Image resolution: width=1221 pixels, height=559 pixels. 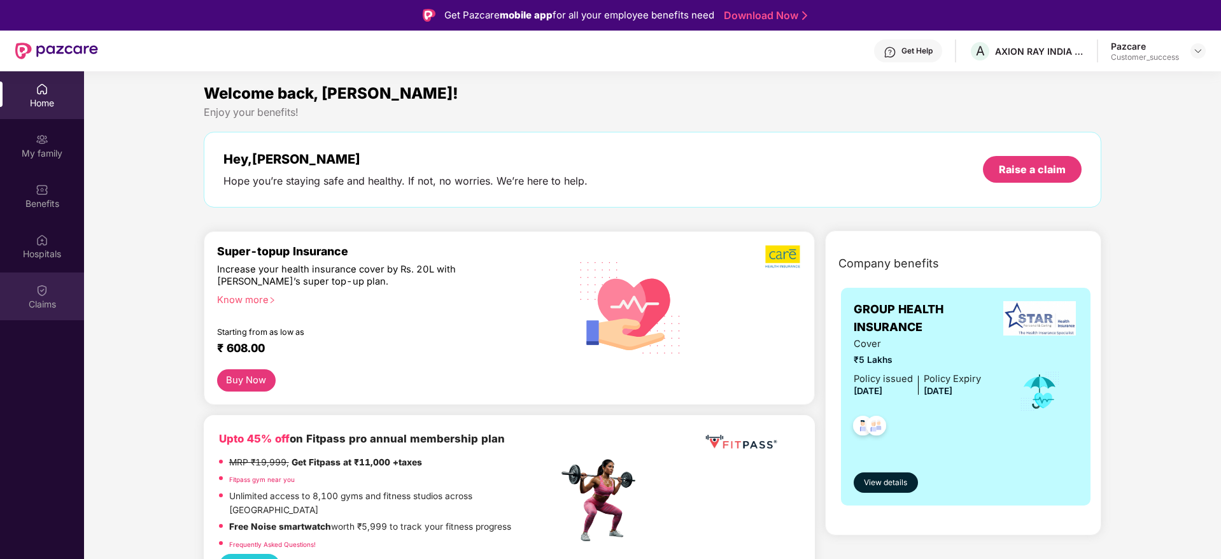 I want to click on strong: Free Noise smartwatch, so click(x=280, y=527).